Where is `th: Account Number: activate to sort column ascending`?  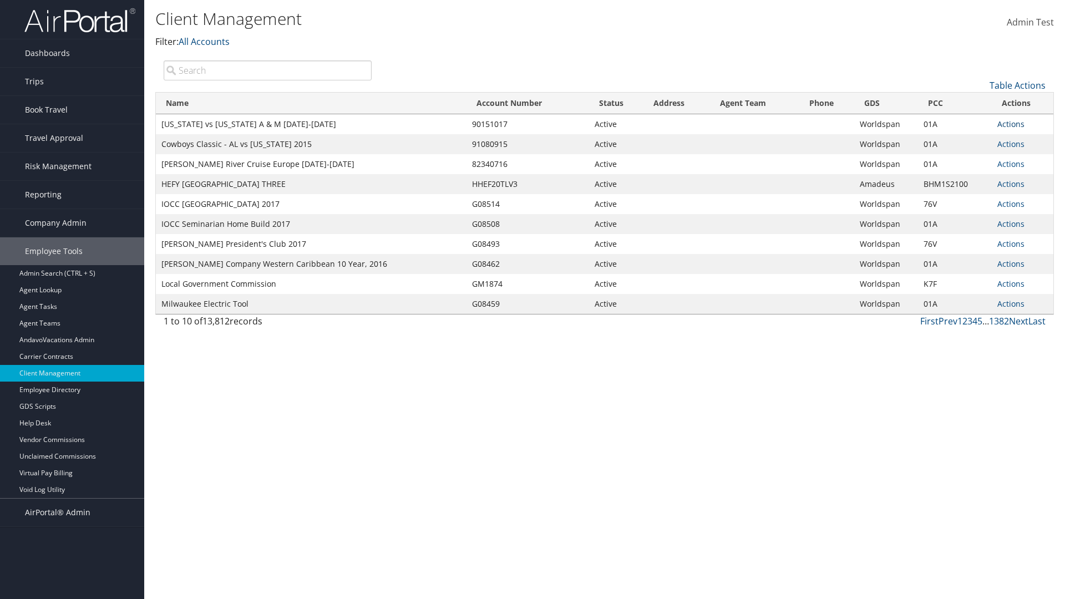
th: Account Number: activate to sort column ascending is located at coordinates (528, 103).